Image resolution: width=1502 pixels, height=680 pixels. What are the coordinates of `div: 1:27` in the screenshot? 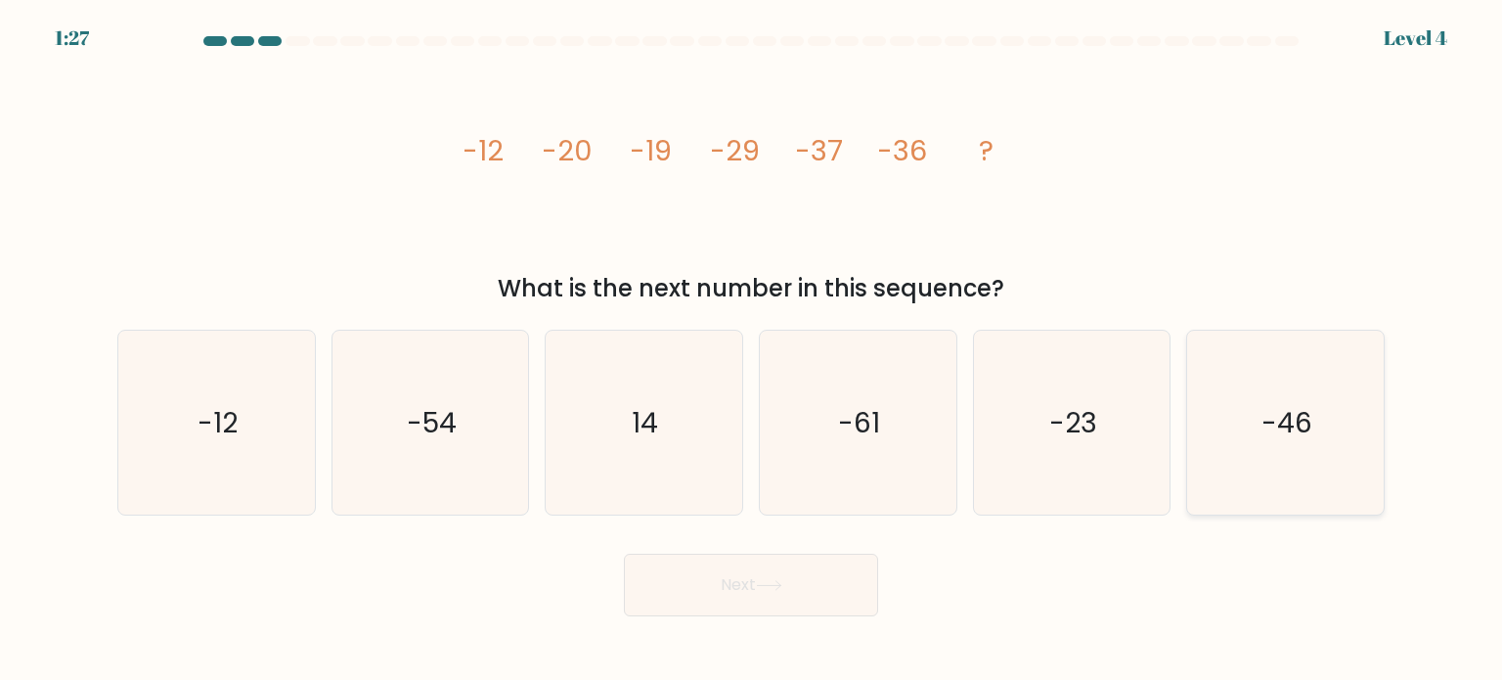 It's located at (71, 38).